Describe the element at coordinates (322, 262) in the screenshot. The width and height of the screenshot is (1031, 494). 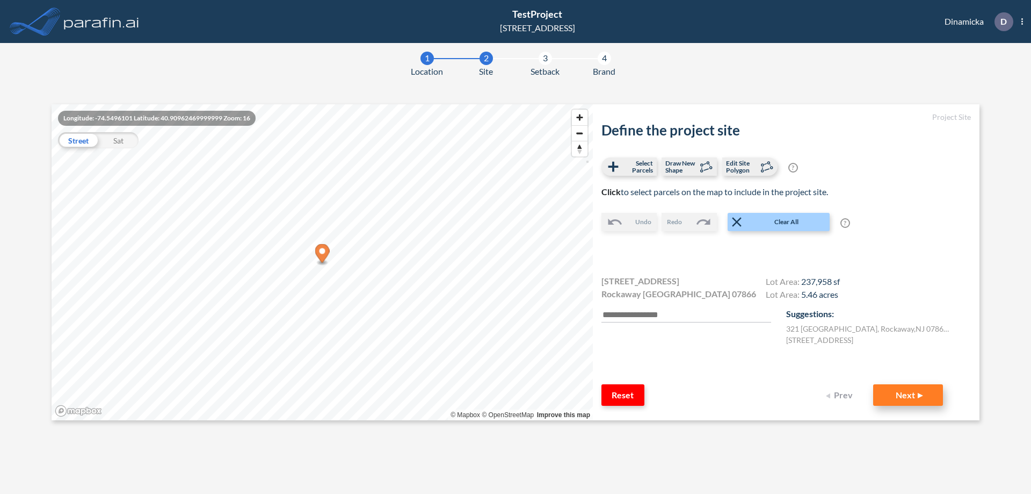
I see `canvas: Map` at that location.